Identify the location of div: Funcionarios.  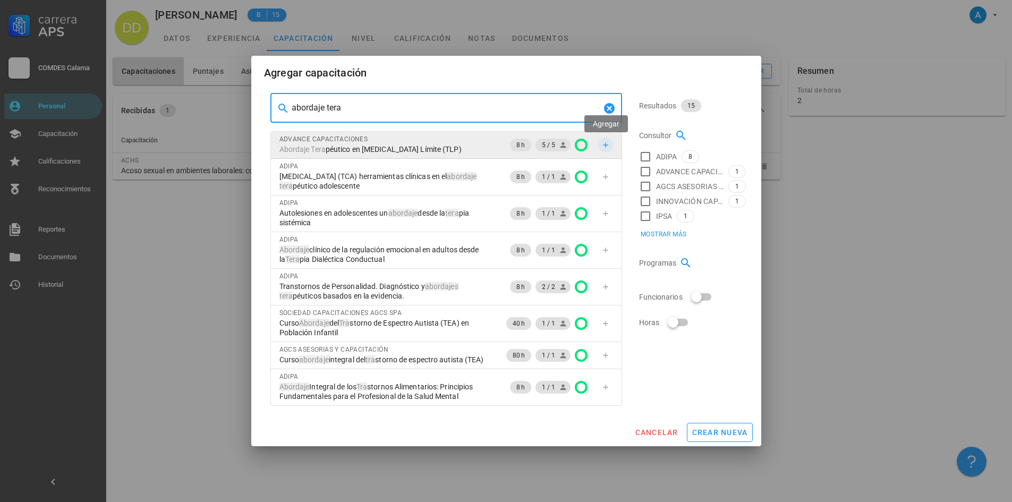
(691, 297).